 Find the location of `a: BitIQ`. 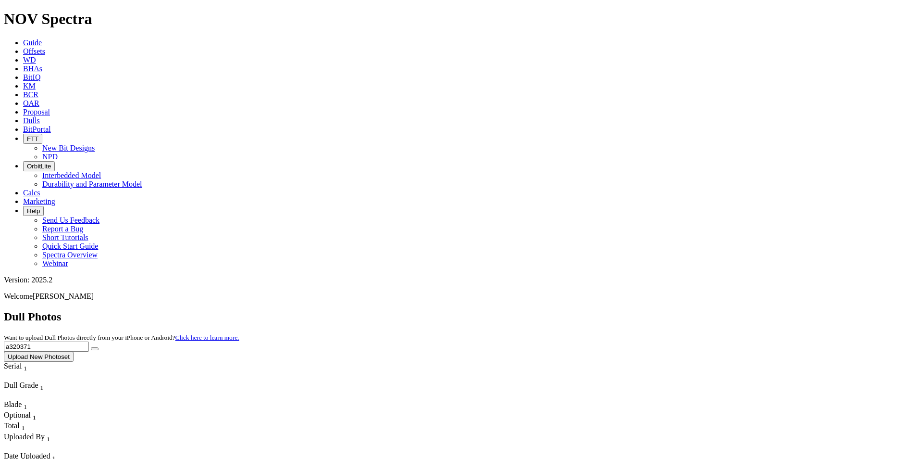

a: BitIQ is located at coordinates (32, 77).